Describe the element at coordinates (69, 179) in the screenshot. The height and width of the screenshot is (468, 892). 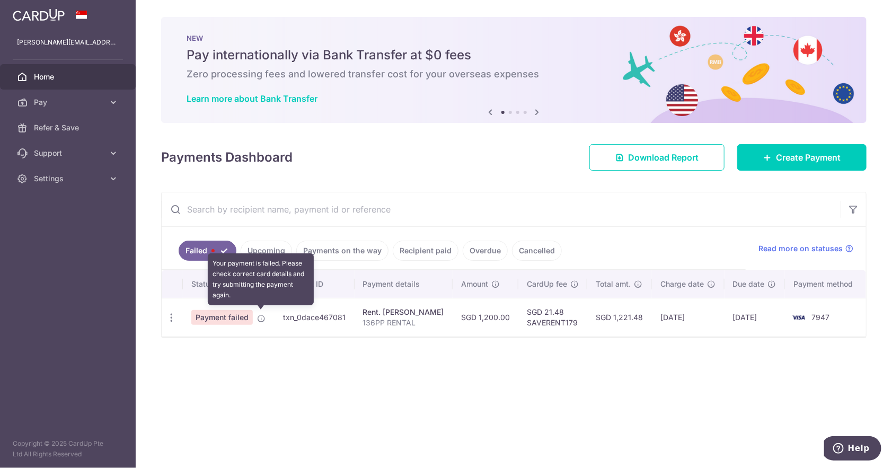
I see `span: Settings` at that location.